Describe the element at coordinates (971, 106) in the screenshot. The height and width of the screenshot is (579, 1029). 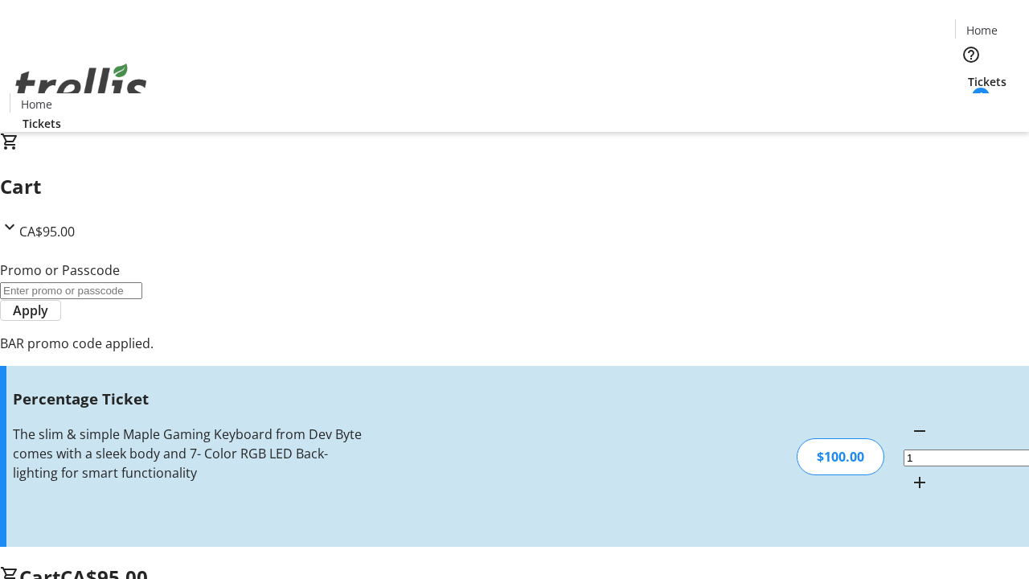
I see `button: Cart` at that location.